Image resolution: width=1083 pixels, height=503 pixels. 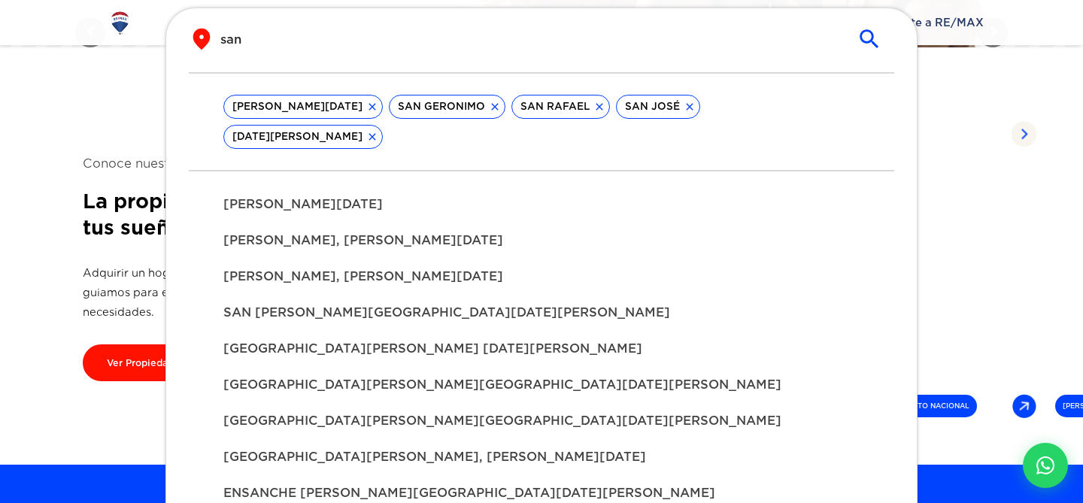 What do you see at coordinates (293, 214) in the screenshot?
I see `h2: La propiedad perfecta en la ciudad de tus sueños` at bounding box center [293, 214].